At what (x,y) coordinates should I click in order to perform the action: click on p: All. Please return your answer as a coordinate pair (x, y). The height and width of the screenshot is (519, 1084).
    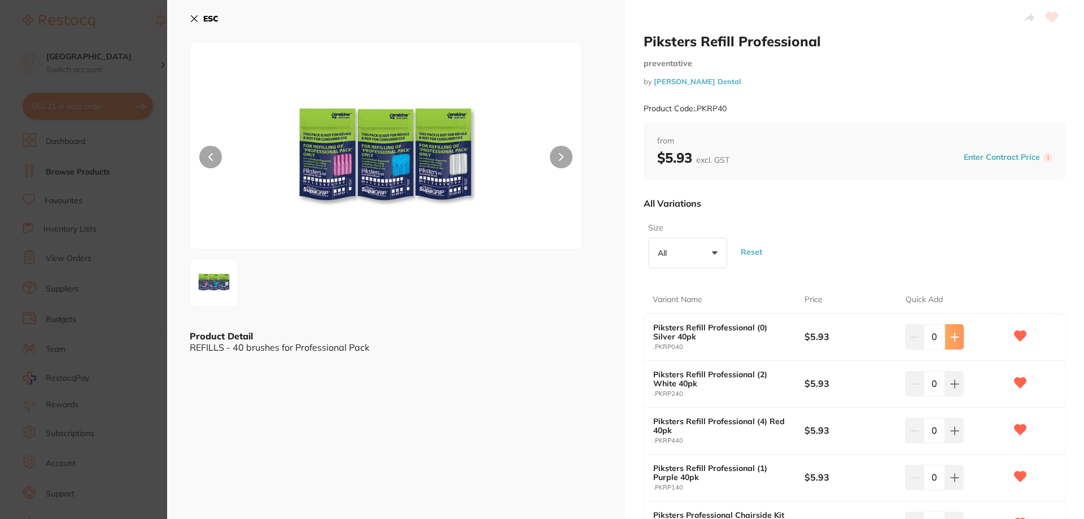
    Looking at the image, I should click on (665, 253).